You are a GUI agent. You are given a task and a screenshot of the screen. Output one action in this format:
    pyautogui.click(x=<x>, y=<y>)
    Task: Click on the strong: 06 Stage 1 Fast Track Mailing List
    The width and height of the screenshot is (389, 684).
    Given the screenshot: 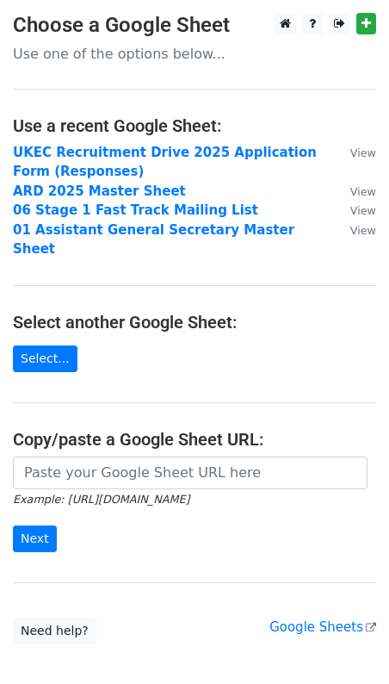 What is the action you would take?
    pyautogui.click(x=135, y=210)
    